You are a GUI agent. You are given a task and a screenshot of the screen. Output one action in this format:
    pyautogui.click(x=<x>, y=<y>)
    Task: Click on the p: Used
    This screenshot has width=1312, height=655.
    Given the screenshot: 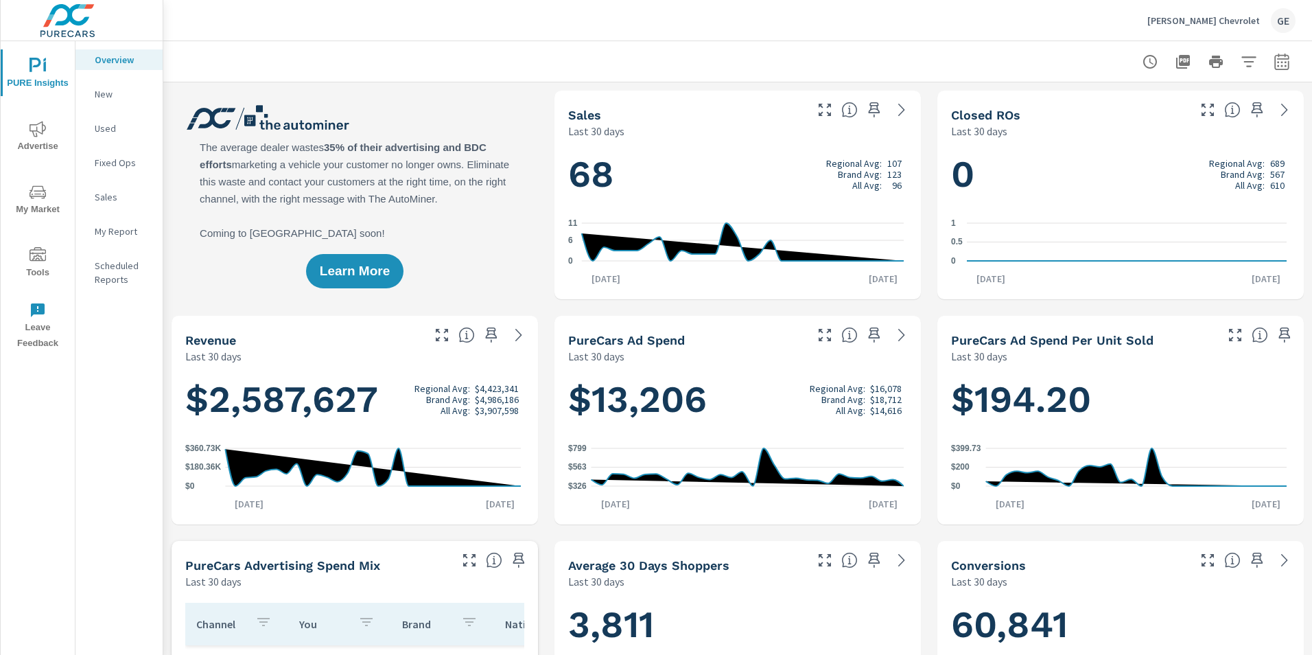 What is the action you would take?
    pyautogui.click(x=123, y=128)
    